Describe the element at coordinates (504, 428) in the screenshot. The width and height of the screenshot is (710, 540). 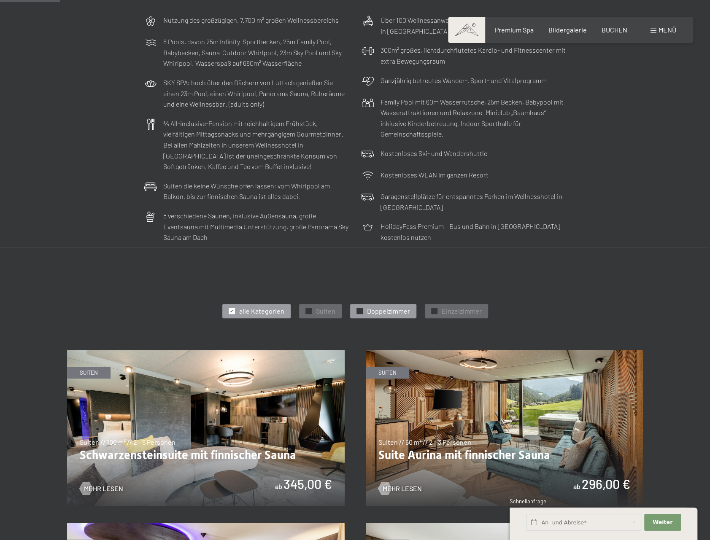
I see `img: Suite Aurina mit finnischer Sauna` at that location.